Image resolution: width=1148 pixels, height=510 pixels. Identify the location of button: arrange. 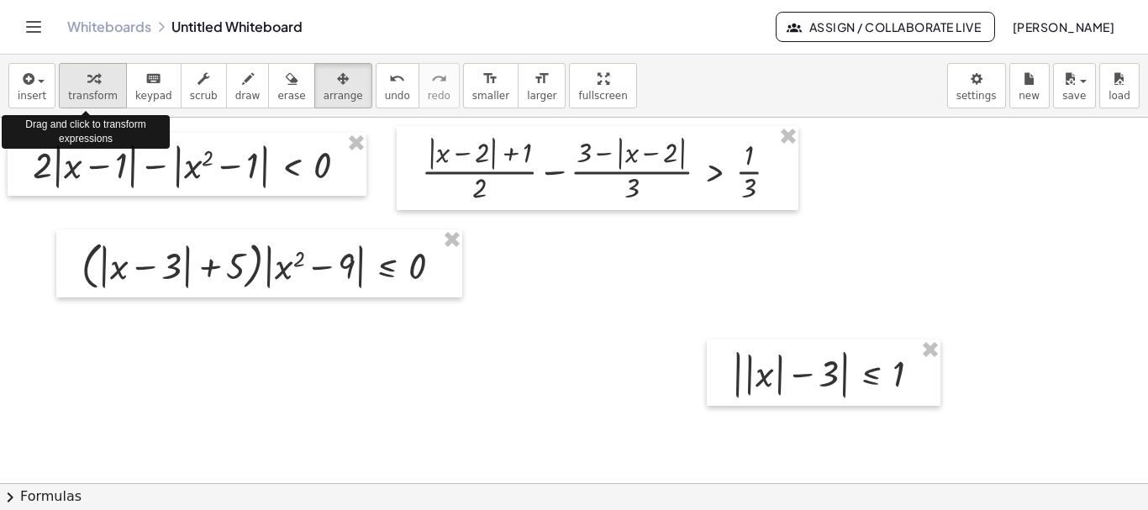
(343, 86).